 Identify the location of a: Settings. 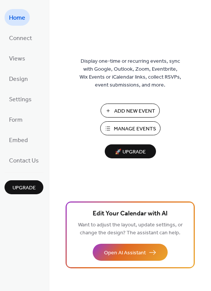
(20, 99).